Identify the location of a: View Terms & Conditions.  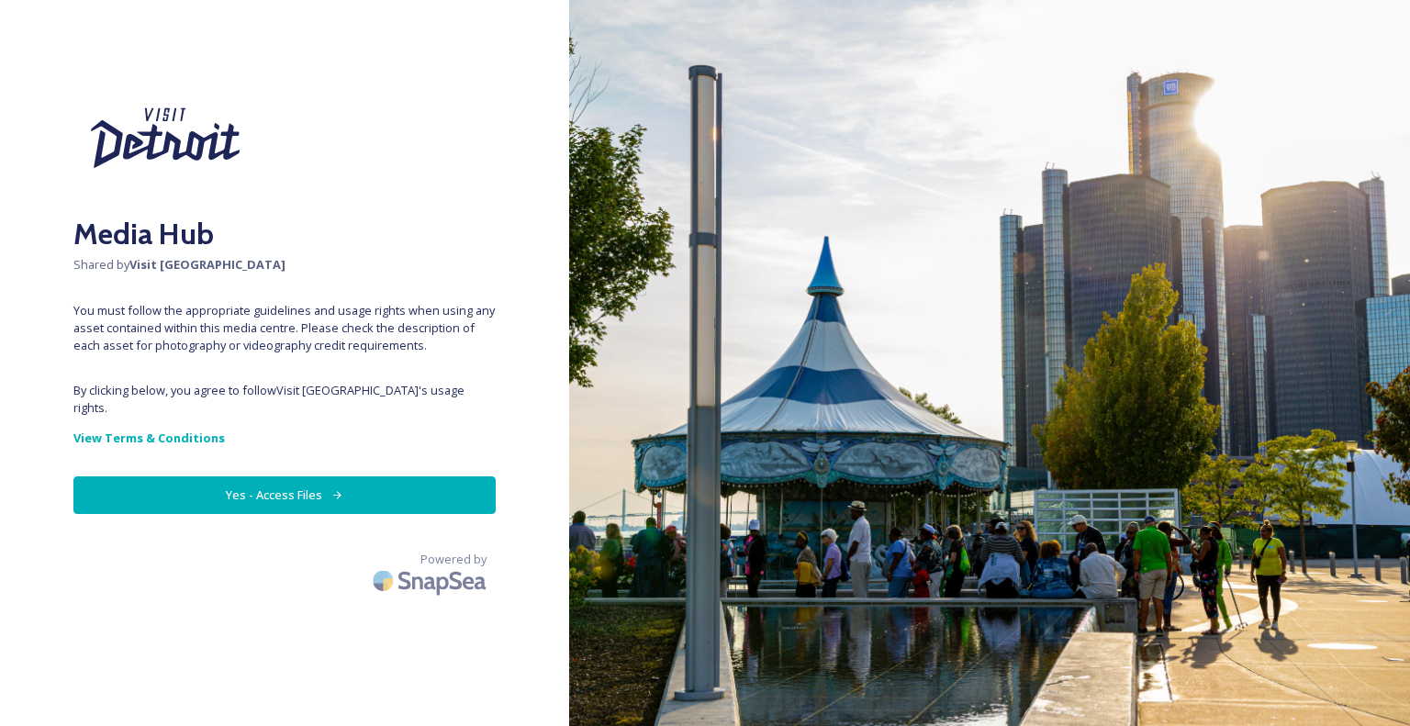
(285, 438).